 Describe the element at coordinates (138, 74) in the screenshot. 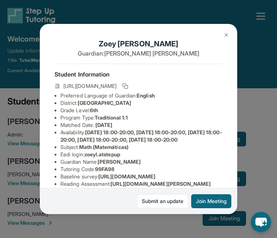

I see `h4: Student Information` at that location.